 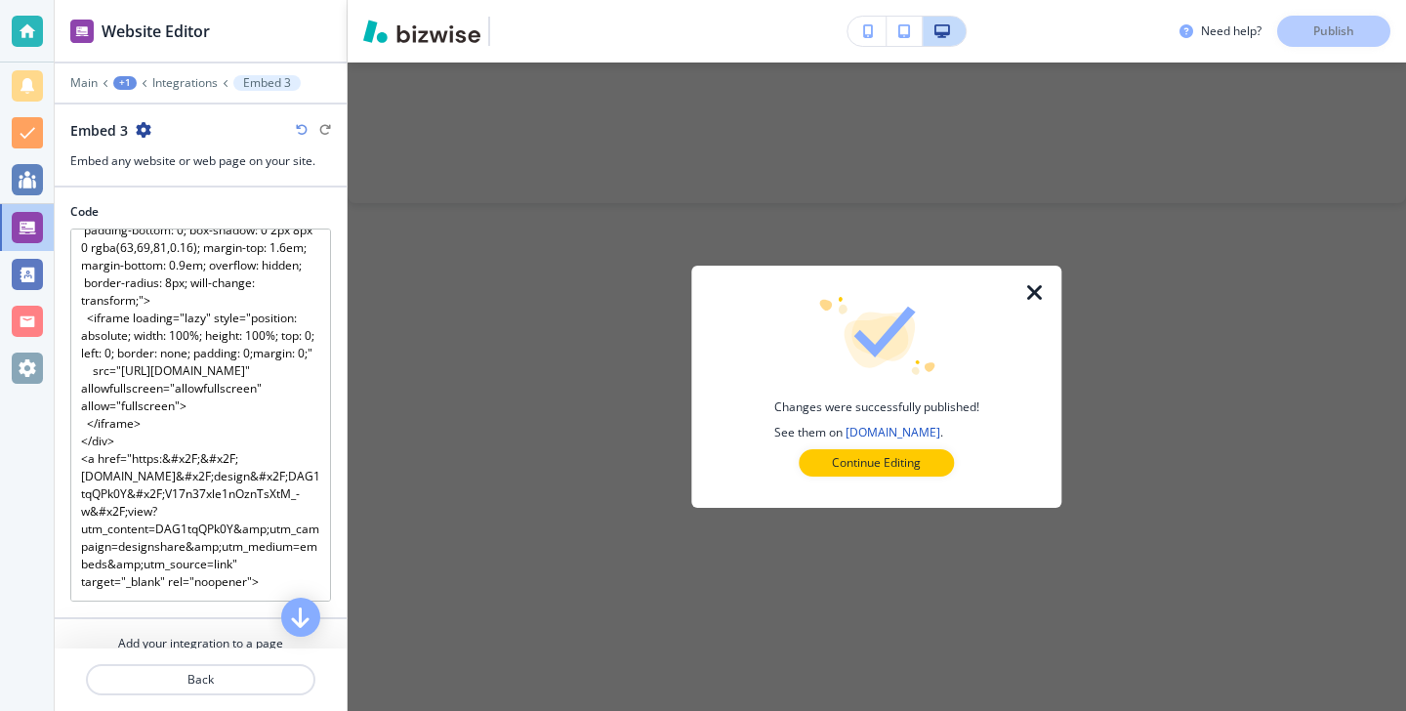 I want to click on p: Back, so click(x=200, y=680).